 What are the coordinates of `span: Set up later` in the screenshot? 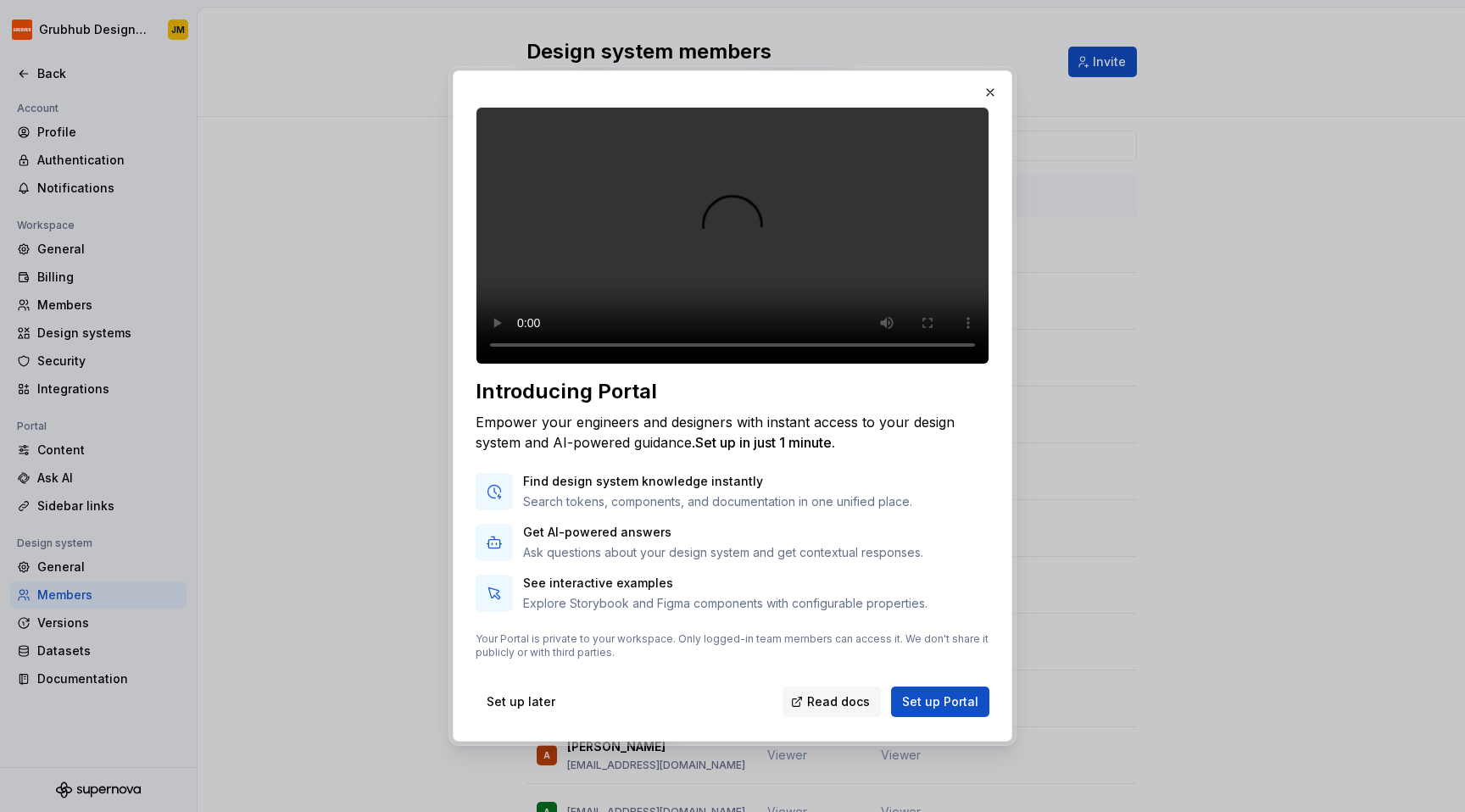 It's located at (521, 702).